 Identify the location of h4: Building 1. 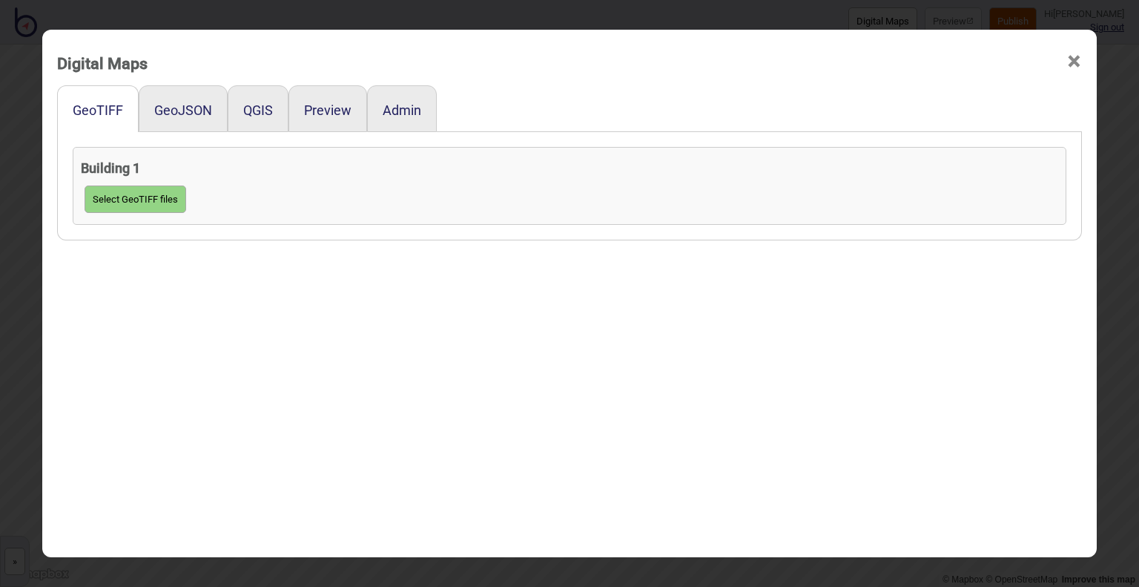
(570, 168).